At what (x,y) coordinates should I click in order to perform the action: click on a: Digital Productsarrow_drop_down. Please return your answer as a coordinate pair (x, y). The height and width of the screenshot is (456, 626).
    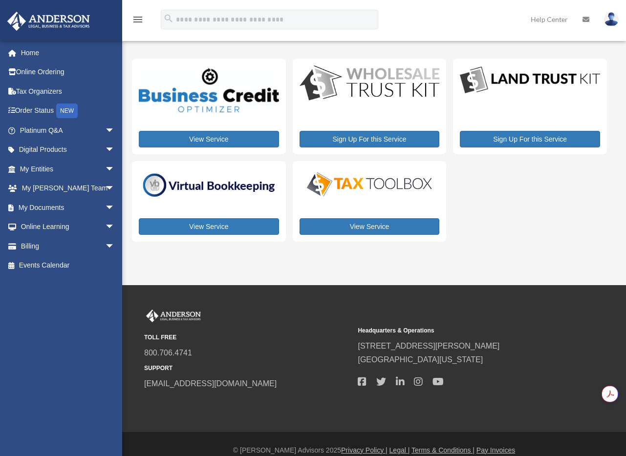
    Looking at the image, I should click on (65, 150).